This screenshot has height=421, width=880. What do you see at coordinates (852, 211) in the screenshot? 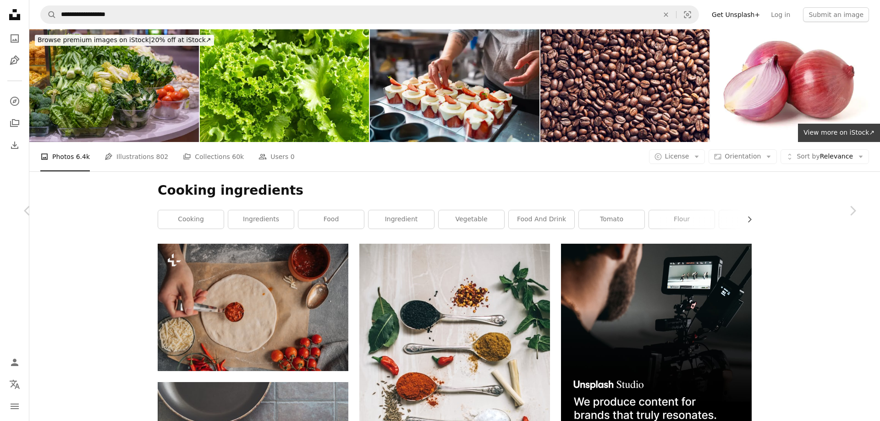
I see `a: Next` at bounding box center [852, 211].